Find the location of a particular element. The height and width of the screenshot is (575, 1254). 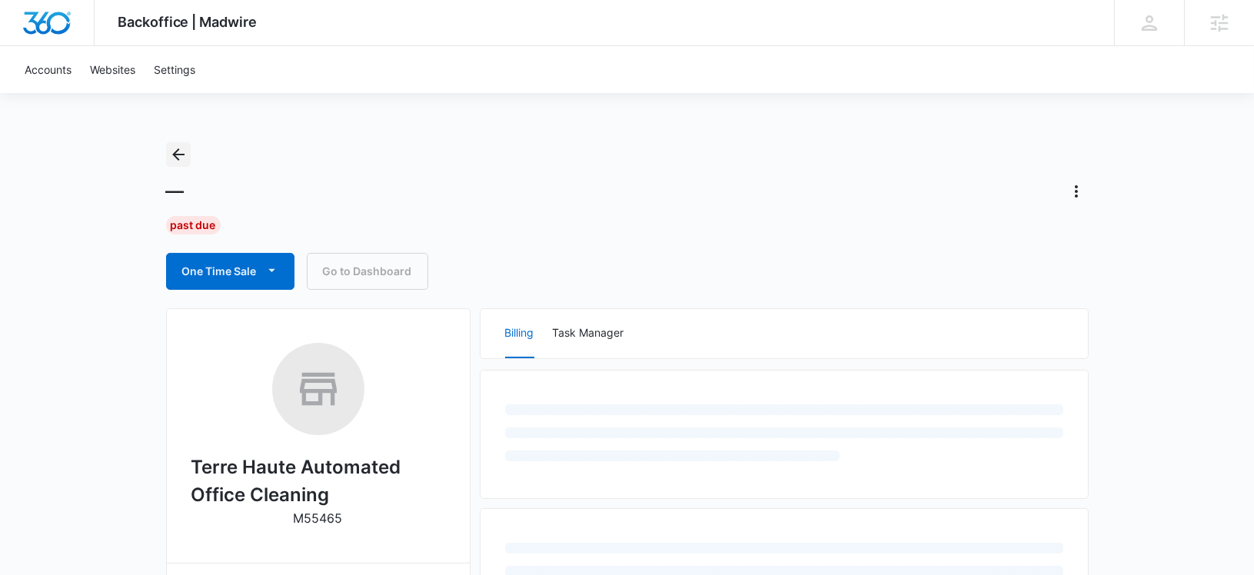

button: Task Manager is located at coordinates (588, 334).